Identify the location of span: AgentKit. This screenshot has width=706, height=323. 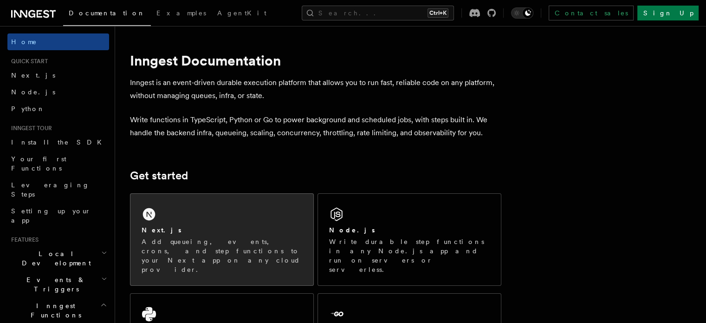
(242, 13).